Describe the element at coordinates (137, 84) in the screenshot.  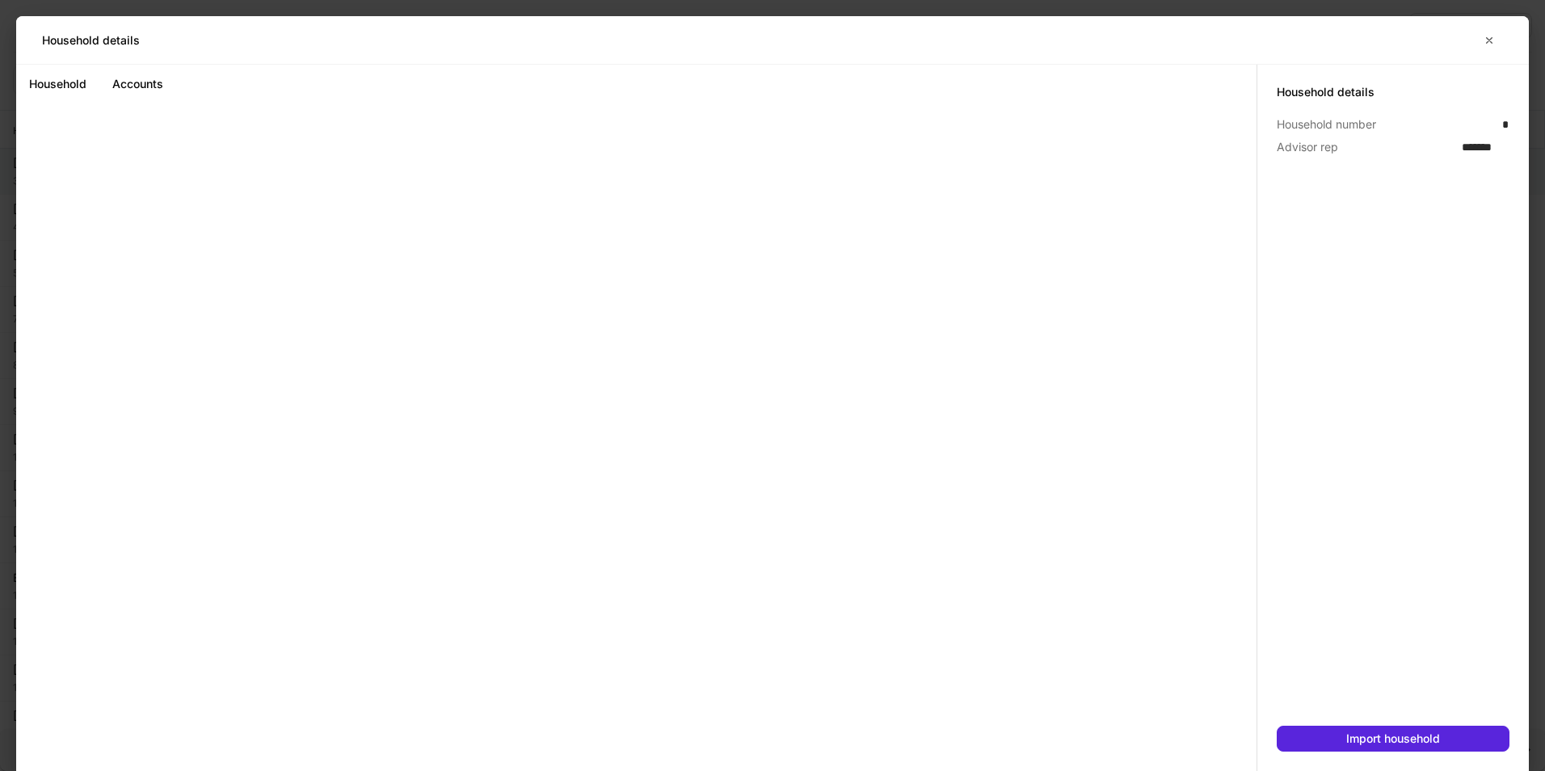
I see `a: Accounts` at that location.